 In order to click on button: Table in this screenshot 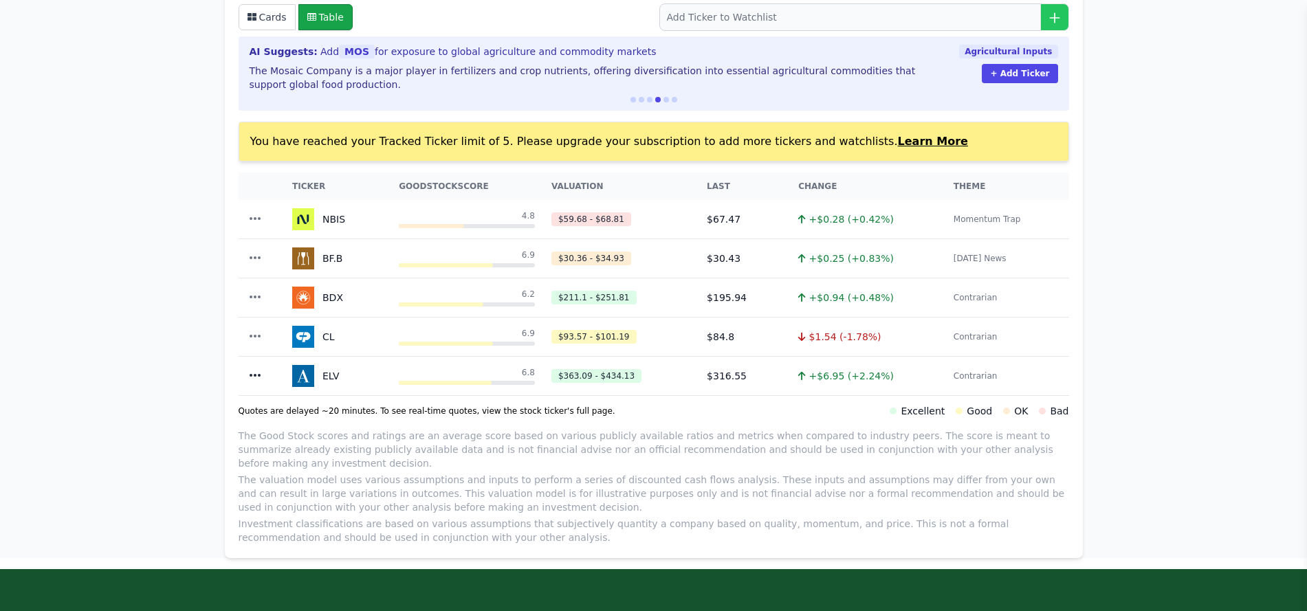, I will do `click(325, 17)`.